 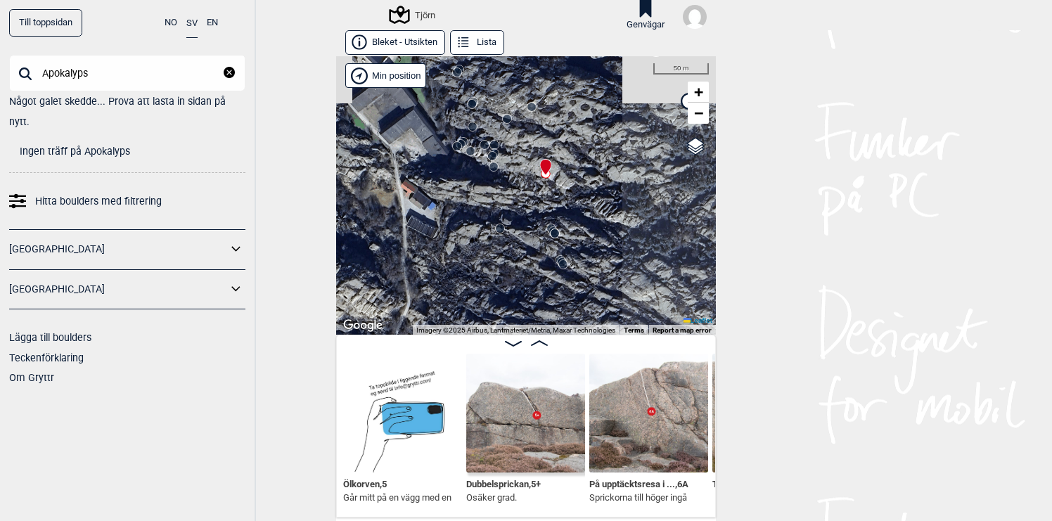 What do you see at coordinates (771, 413) in the screenshot?
I see `img: Terrorobalans` at bounding box center [771, 413].